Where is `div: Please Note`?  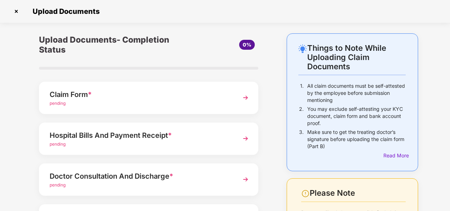
div: Please Note is located at coordinates (358, 193).